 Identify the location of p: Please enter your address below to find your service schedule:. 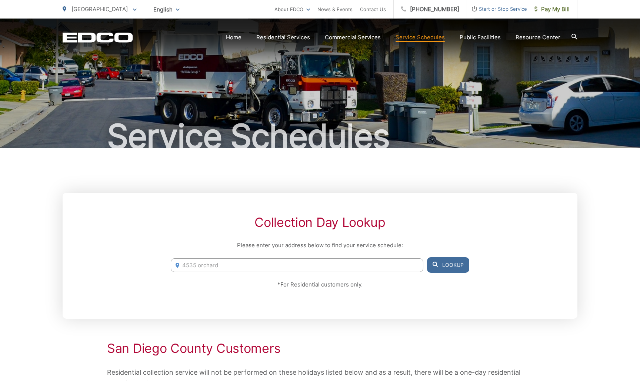
(320, 245).